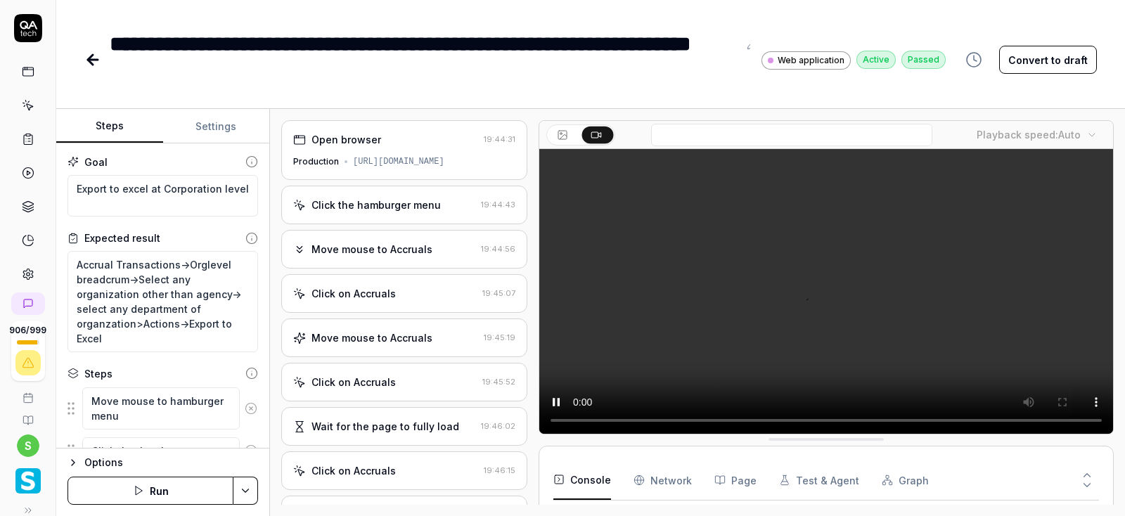  What do you see at coordinates (498, 293) in the screenshot?
I see `time: 19:45:07` at bounding box center [498, 293].